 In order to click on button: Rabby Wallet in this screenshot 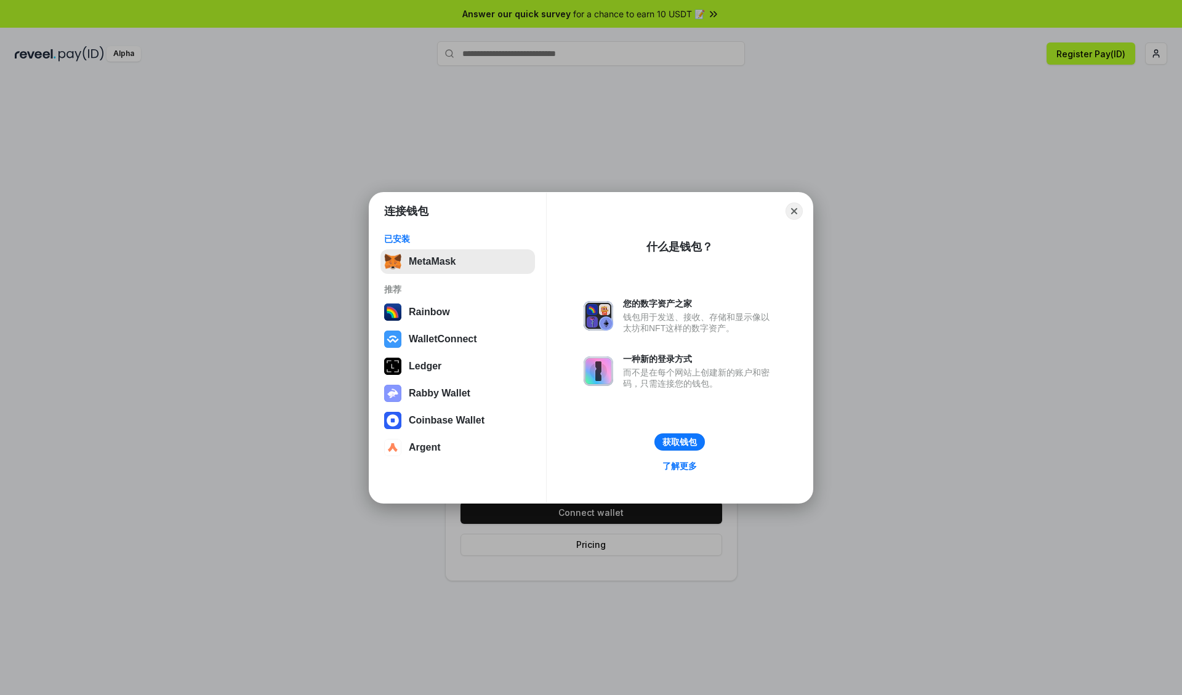, I will do `click(457, 393)`.